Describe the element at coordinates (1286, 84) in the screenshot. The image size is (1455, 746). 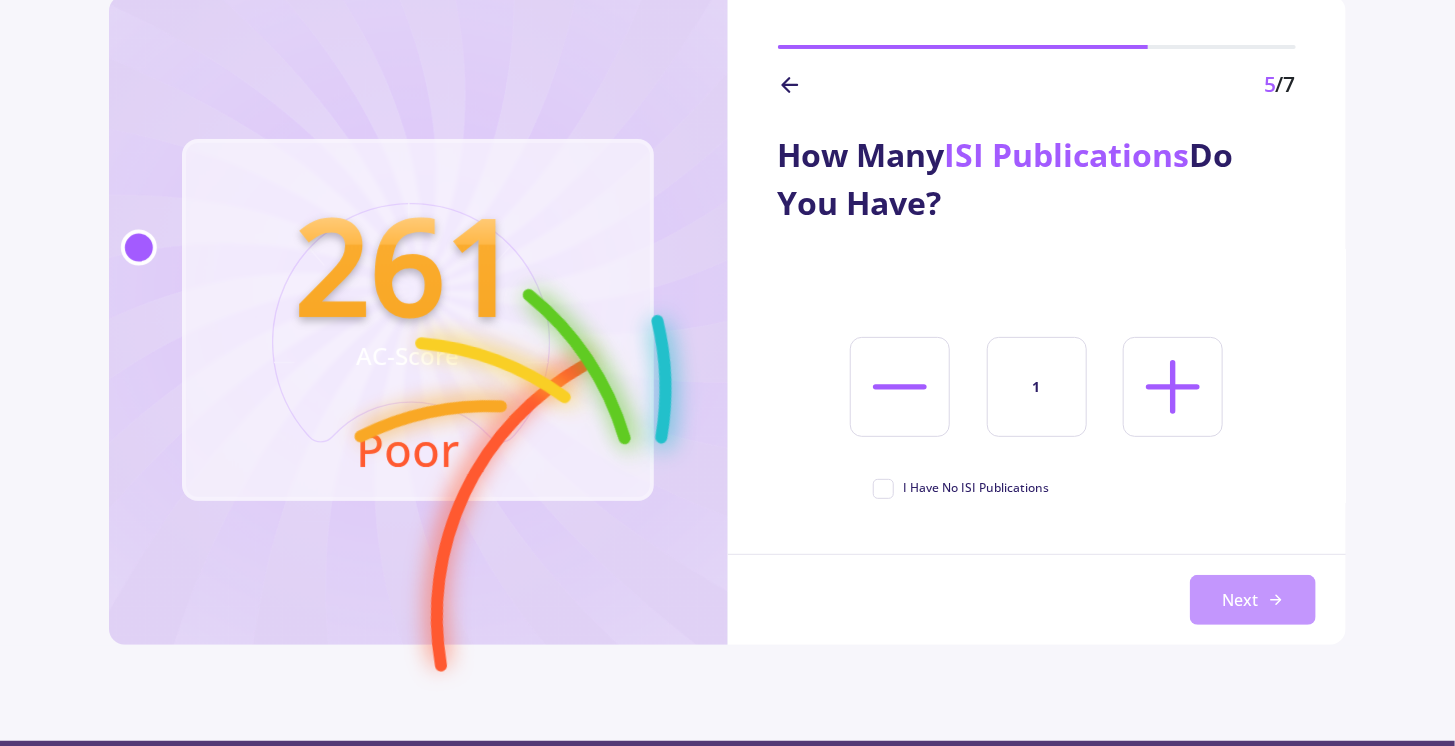
I see `span: /7` at that location.